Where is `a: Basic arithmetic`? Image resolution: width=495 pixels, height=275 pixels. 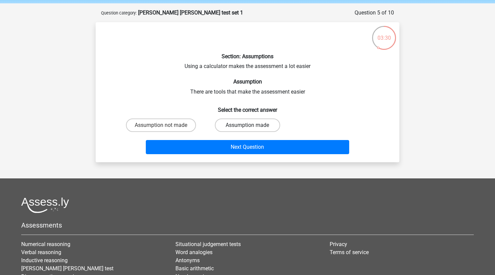 a: Basic arithmetic is located at coordinates (195, 269).